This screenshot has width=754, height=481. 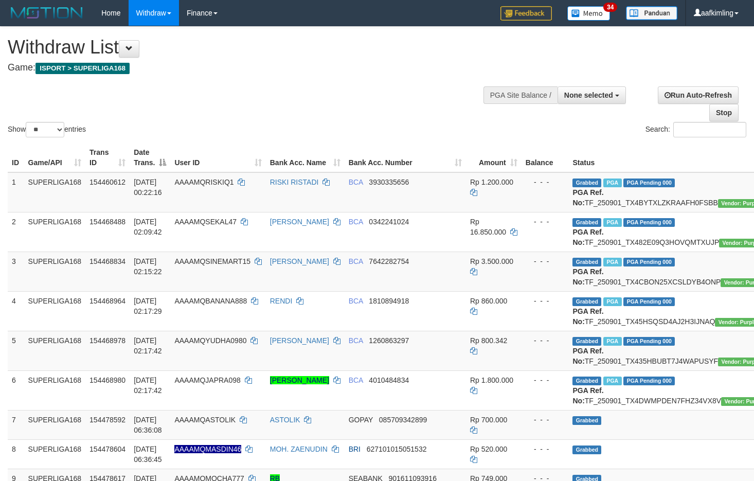 I want to click on th: ID, so click(x=16, y=157).